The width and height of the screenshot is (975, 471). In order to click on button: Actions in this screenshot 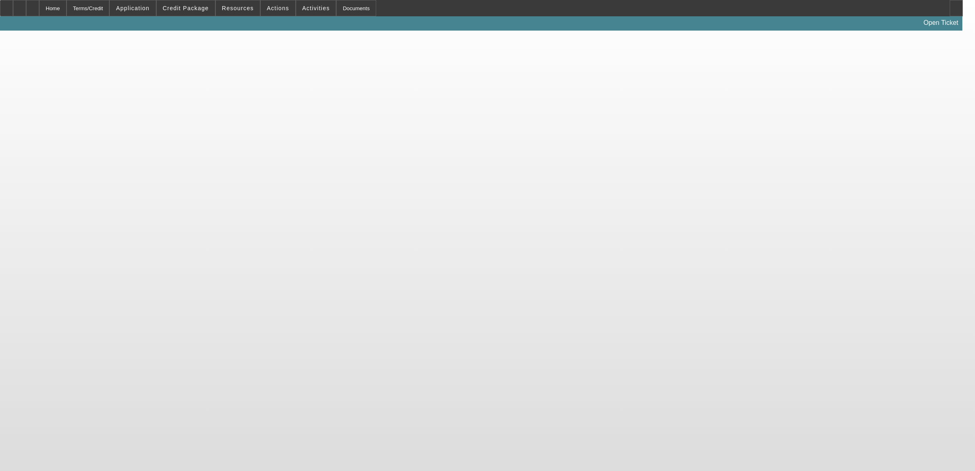, I will do `click(278, 8)`.